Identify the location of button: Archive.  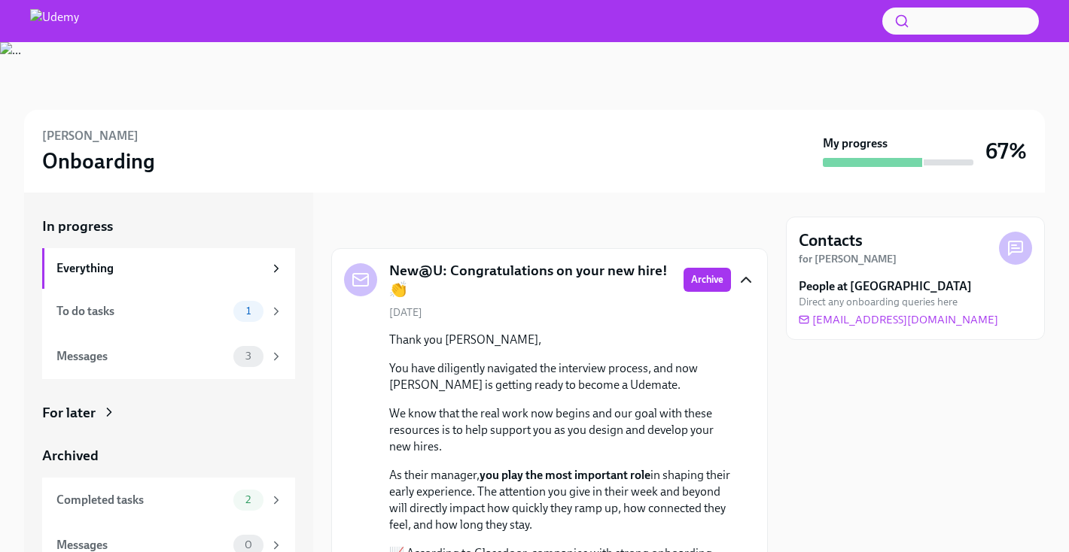
(707, 280).